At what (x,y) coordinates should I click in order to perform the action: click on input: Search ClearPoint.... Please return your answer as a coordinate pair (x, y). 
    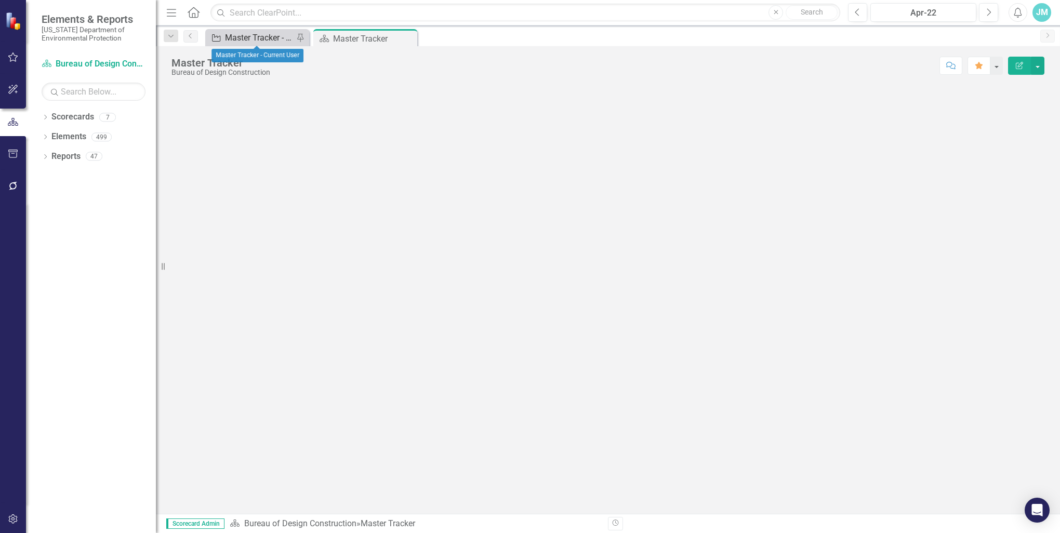
    Looking at the image, I should click on (525, 12).